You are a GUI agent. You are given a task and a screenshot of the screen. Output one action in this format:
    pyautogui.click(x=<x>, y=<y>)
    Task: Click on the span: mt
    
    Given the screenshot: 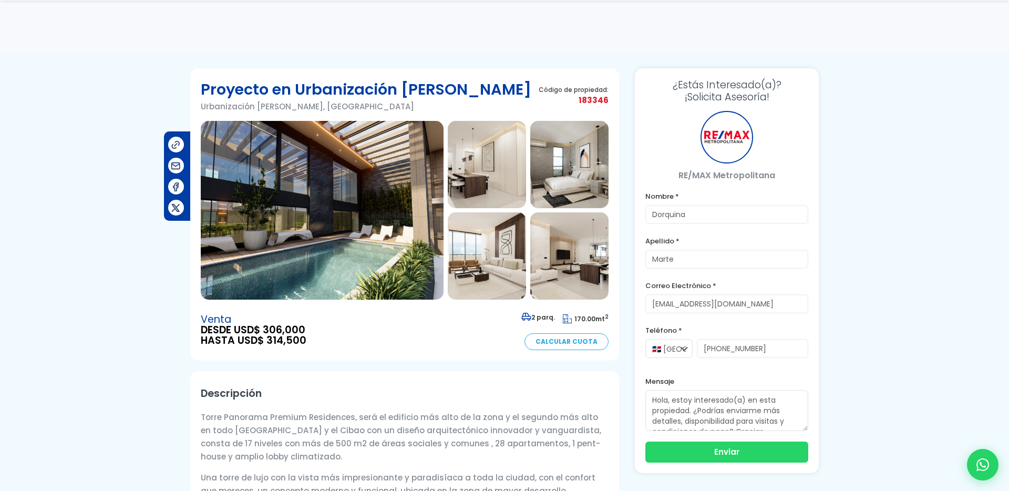 What is the action you would take?
    pyautogui.click(x=585, y=318)
    